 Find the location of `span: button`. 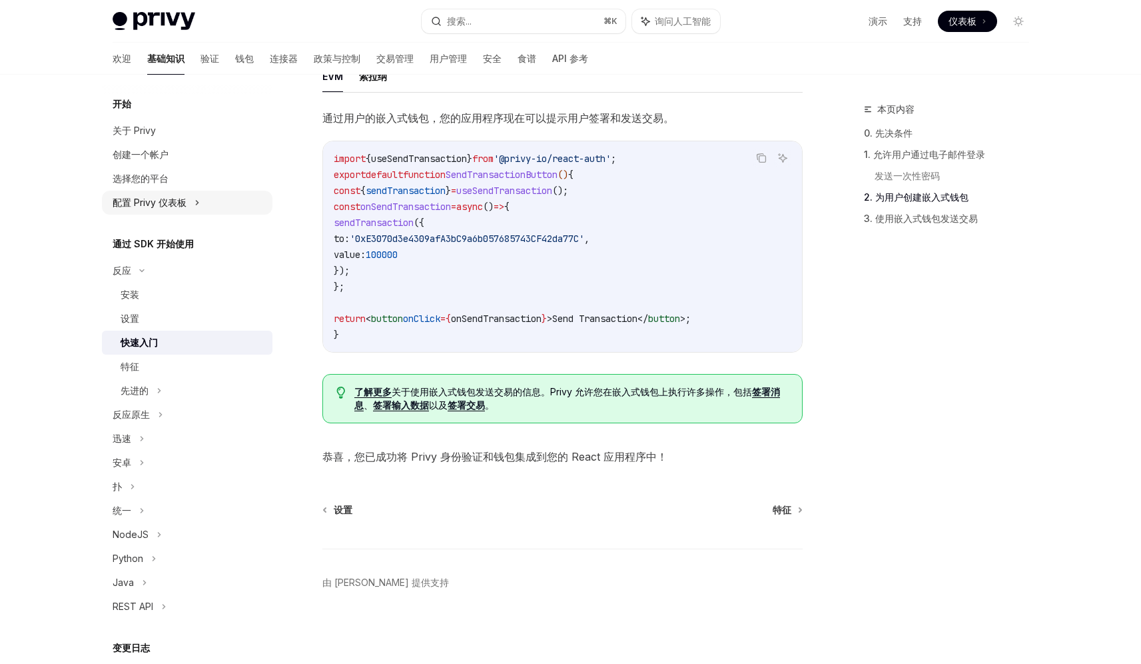

span: button is located at coordinates (664, 319).